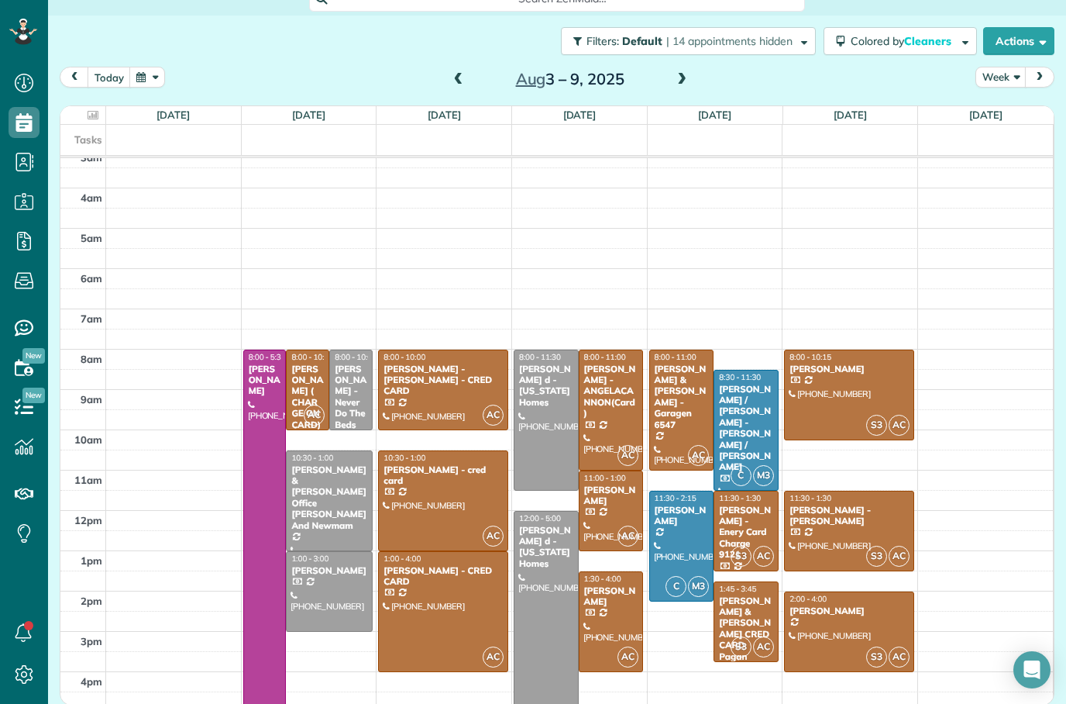 The image size is (1066, 704). I want to click on button: Colored byCleaners, so click(901, 41).